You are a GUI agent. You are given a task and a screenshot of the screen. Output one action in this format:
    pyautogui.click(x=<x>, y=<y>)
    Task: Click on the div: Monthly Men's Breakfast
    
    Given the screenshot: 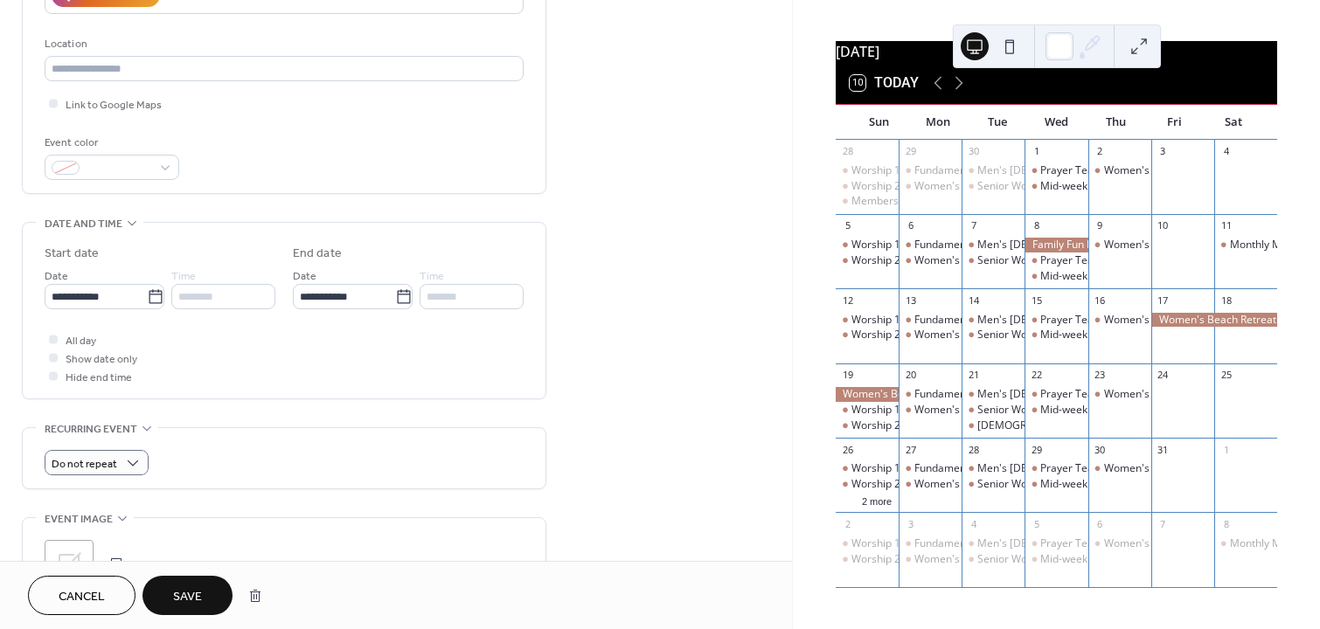 What is the action you would take?
    pyautogui.click(x=1246, y=544)
    